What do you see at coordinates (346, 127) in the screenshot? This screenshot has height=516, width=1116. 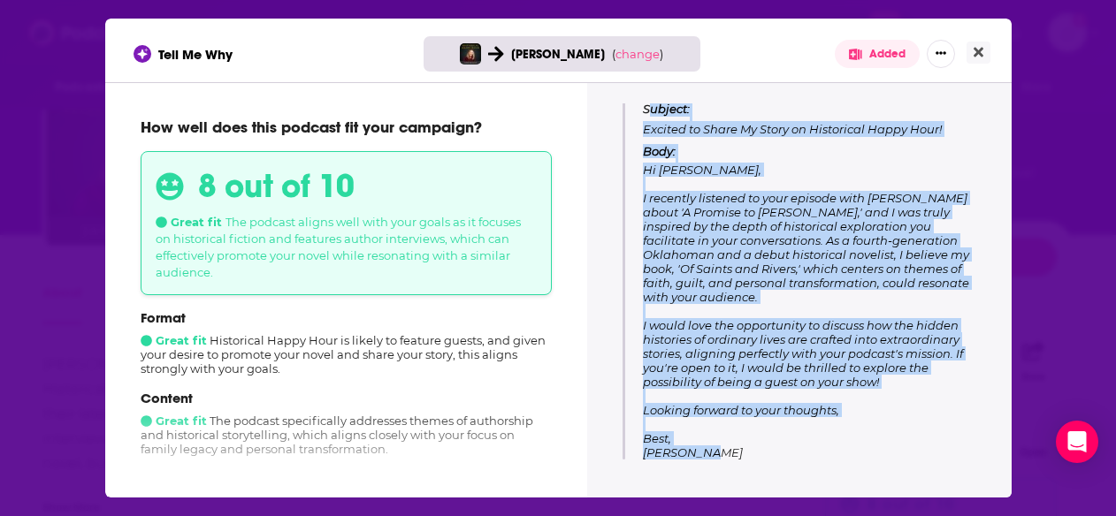 I see `p: How well does this podcast fit your campaign?` at bounding box center [346, 127].